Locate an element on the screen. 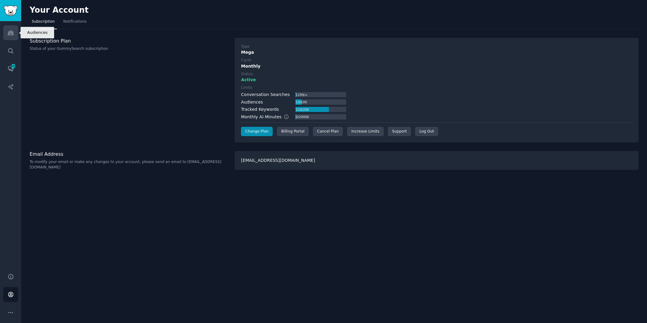  a: 242 is located at coordinates (11, 69).